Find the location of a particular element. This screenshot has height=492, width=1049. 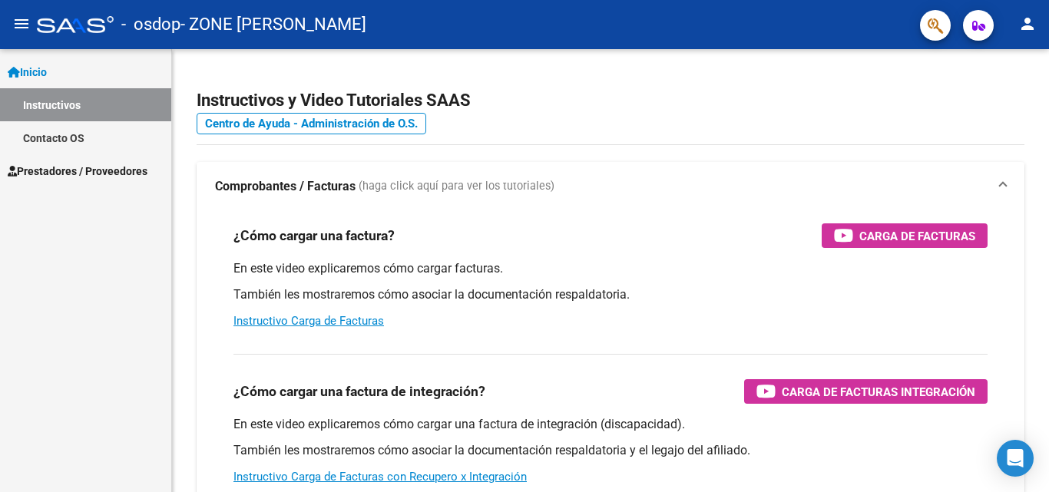

h3: ¿Cómo cargar una factura? is located at coordinates (314, 236).